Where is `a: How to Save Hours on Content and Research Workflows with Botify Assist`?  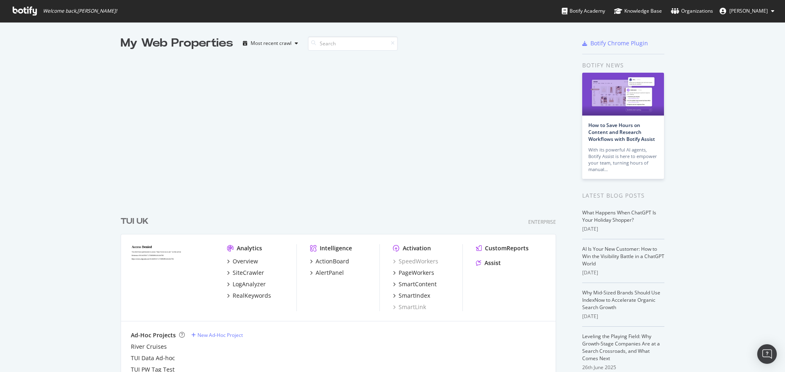 a: How to Save Hours on Content and Research Workflows with Botify Assist is located at coordinates (621, 132).